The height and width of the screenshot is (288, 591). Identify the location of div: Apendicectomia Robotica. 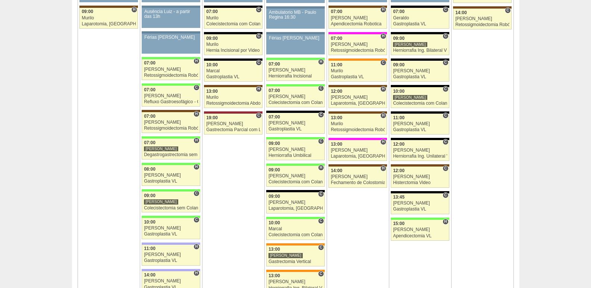
(357, 24).